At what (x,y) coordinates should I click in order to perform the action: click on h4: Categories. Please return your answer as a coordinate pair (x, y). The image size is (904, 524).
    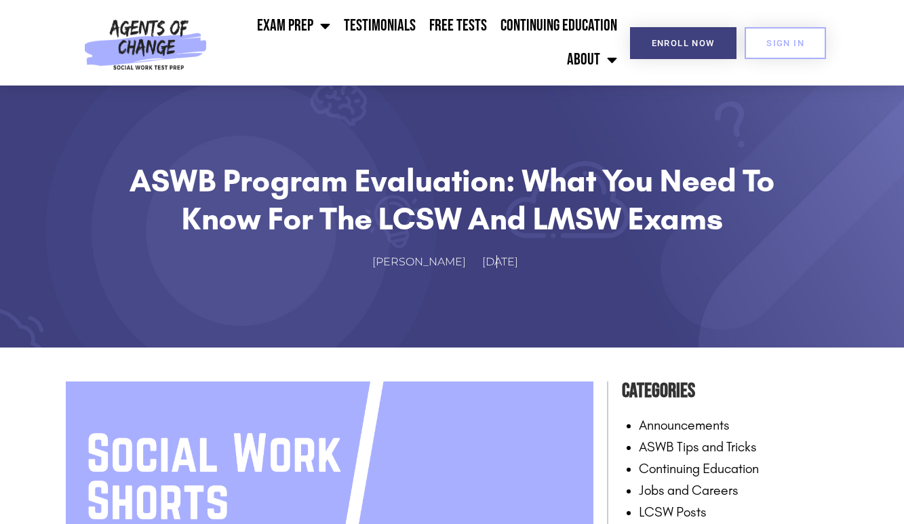
    Looking at the image, I should click on (730, 391).